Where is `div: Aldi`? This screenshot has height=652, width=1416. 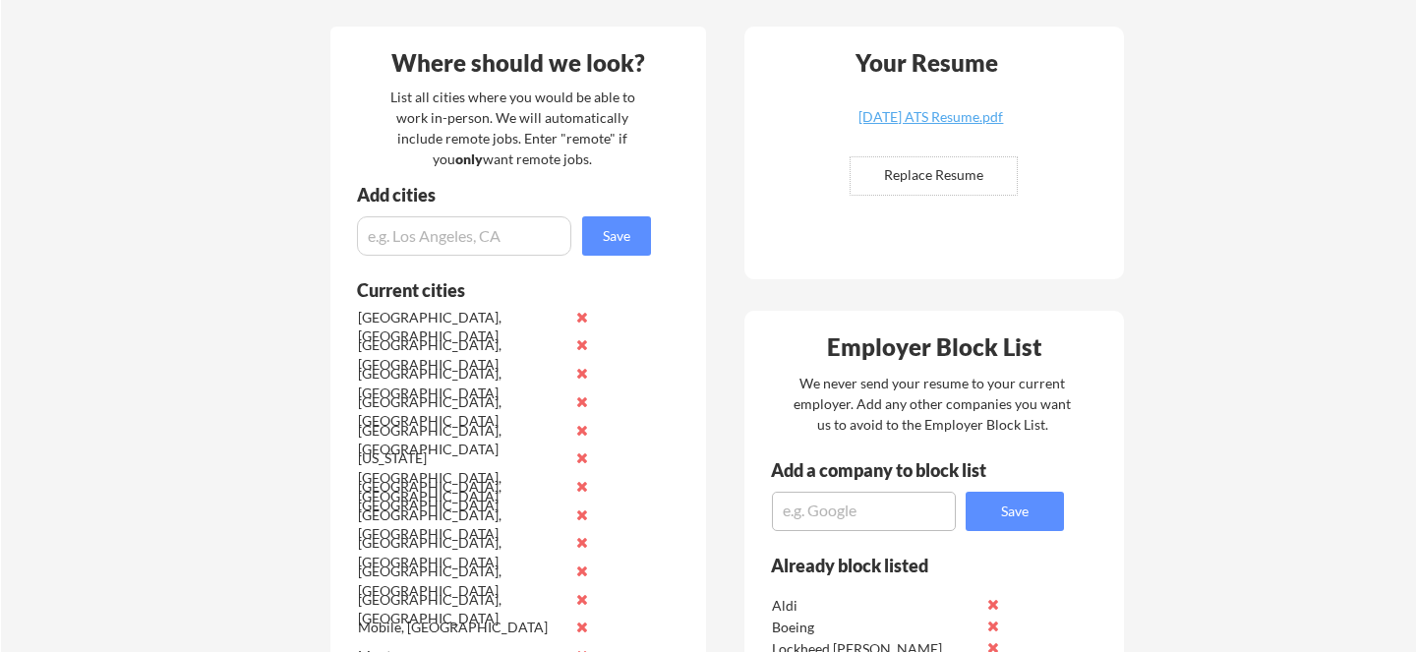 div: Aldi is located at coordinates (875, 606).